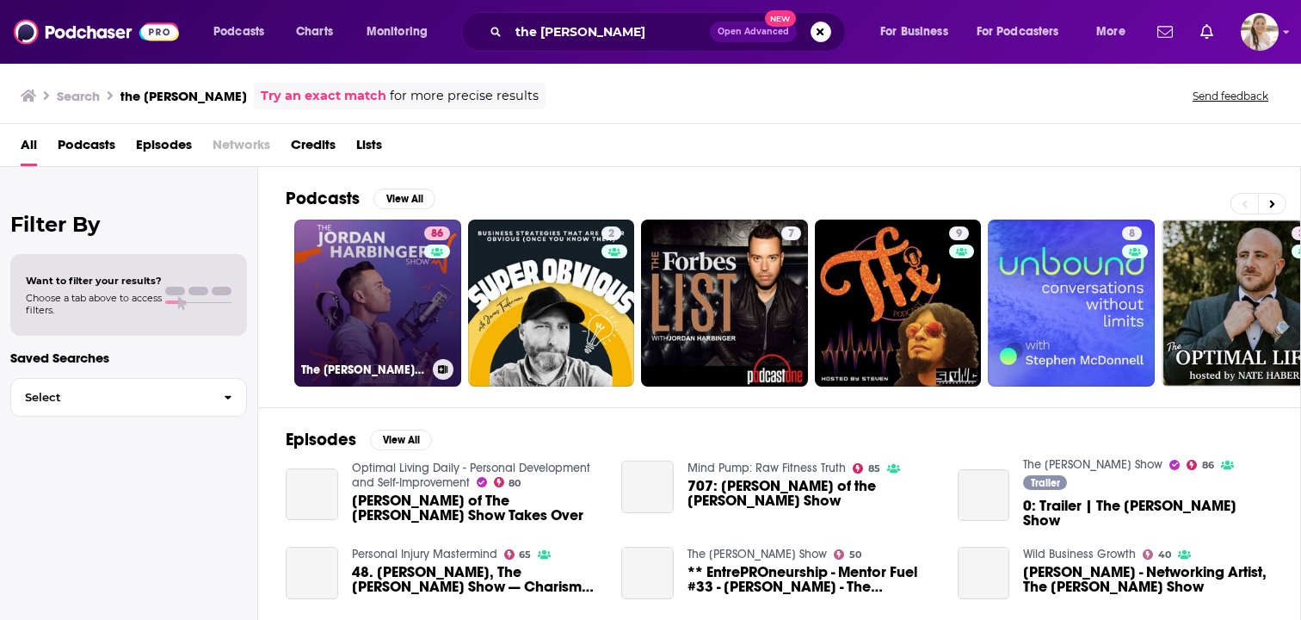  Describe the element at coordinates (28, 148) in the screenshot. I see `a: All` at that location.